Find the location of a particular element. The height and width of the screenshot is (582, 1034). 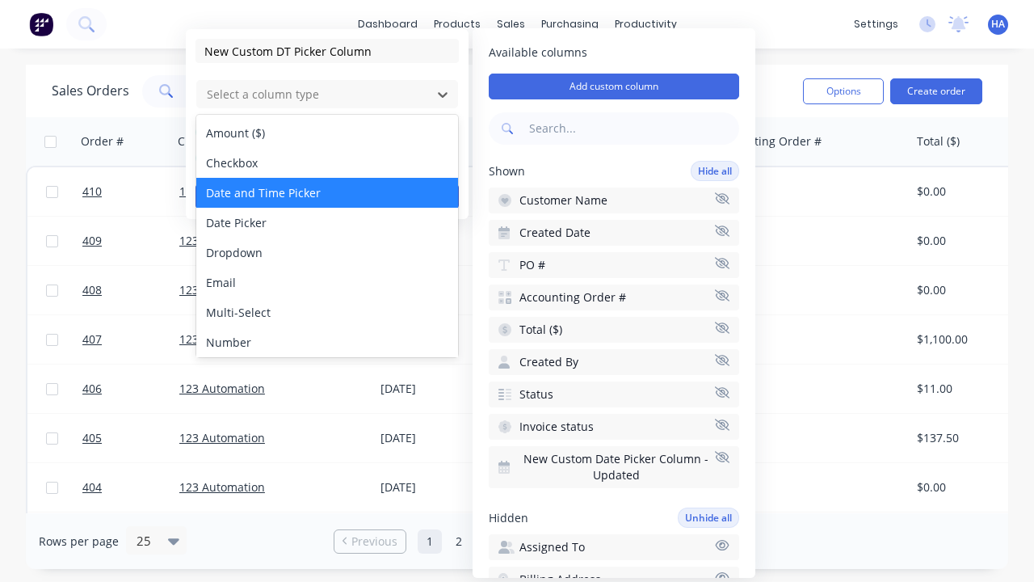

ul: Pagination is located at coordinates (517, 541).